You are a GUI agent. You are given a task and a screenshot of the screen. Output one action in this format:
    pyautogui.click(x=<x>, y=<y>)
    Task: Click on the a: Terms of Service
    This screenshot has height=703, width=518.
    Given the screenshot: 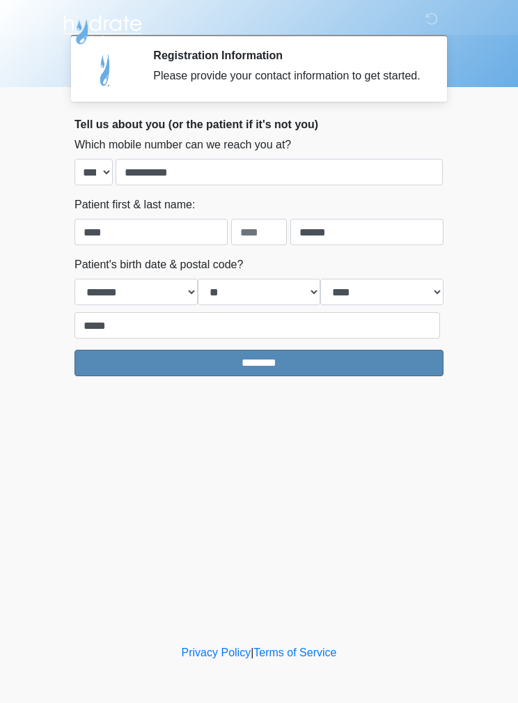 What is the action you would take?
    pyautogui.click(x=295, y=652)
    